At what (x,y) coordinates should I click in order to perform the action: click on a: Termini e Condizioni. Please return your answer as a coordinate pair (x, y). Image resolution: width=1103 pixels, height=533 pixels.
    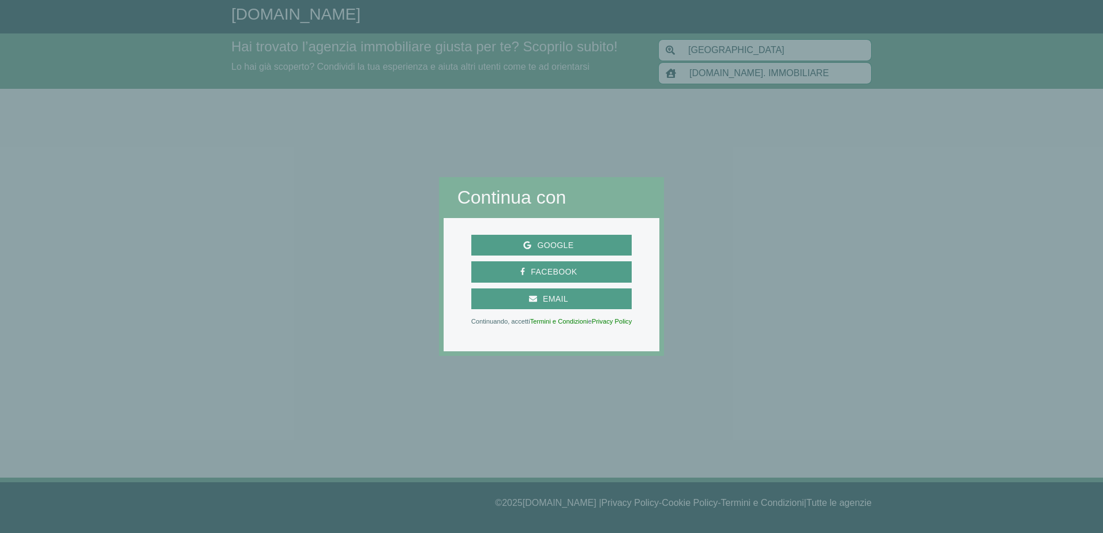
    Looking at the image, I should click on (559, 321).